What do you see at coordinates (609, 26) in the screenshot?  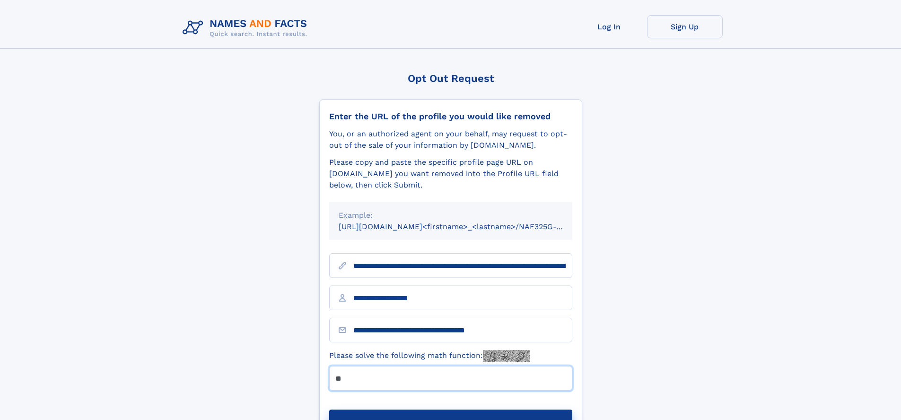 I see `a: Log In` at bounding box center [609, 26].